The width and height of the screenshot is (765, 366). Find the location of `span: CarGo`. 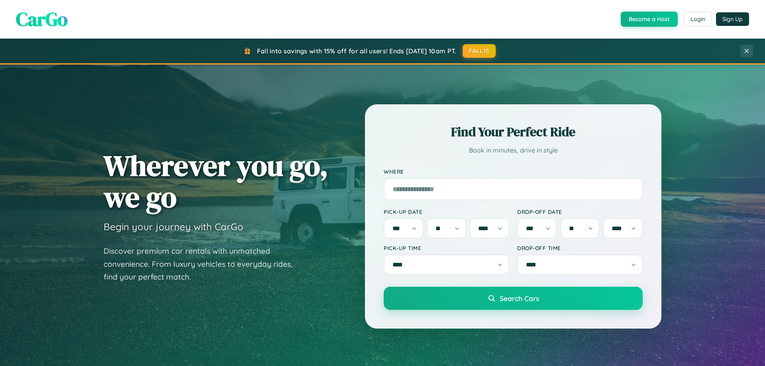

span: CarGo is located at coordinates (42, 19).